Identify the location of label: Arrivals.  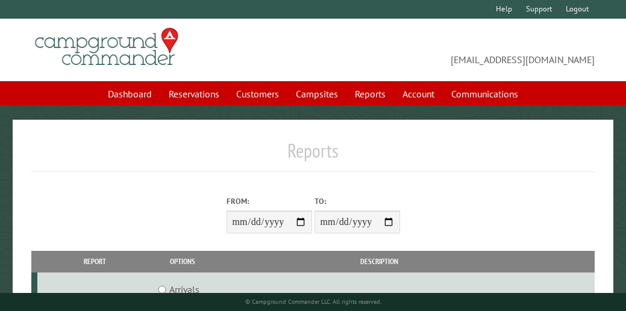
(184, 290).